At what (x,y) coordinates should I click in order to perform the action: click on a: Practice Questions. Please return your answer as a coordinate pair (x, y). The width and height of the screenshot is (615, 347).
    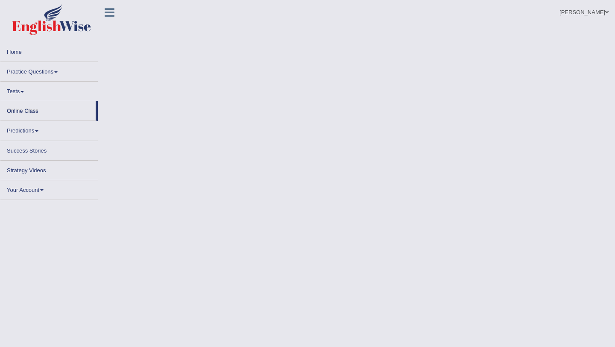
    Looking at the image, I should click on (49, 70).